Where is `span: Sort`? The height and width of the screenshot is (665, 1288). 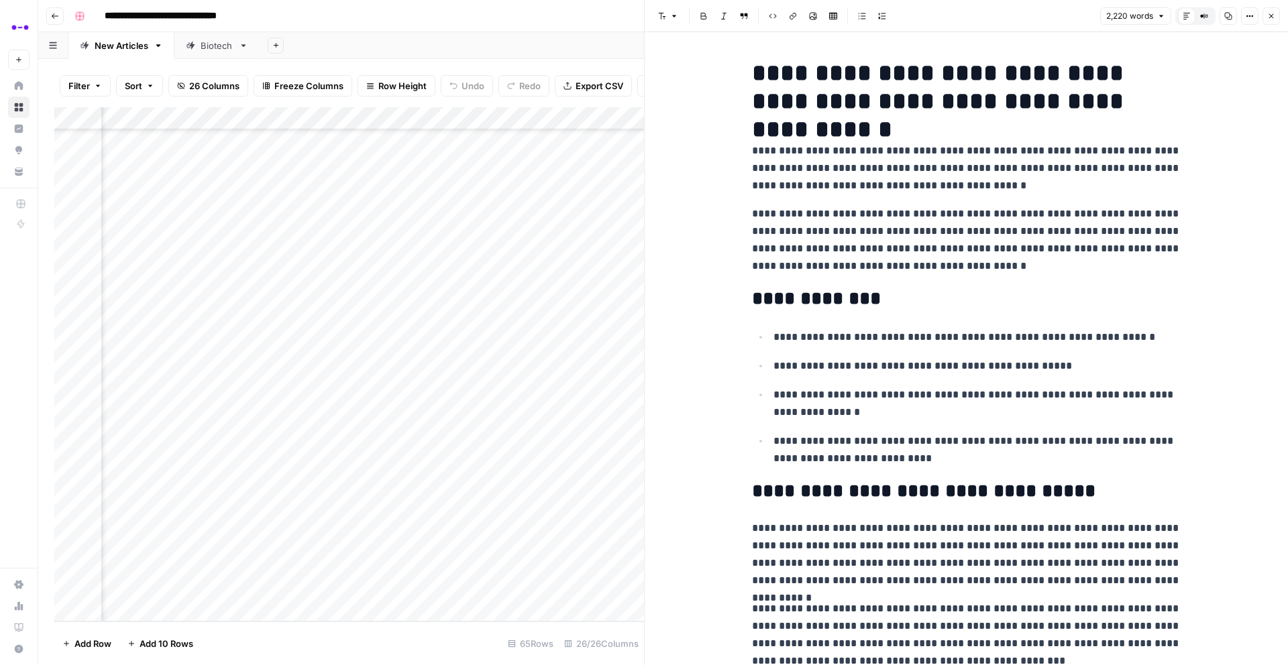
span: Sort is located at coordinates (133, 86).